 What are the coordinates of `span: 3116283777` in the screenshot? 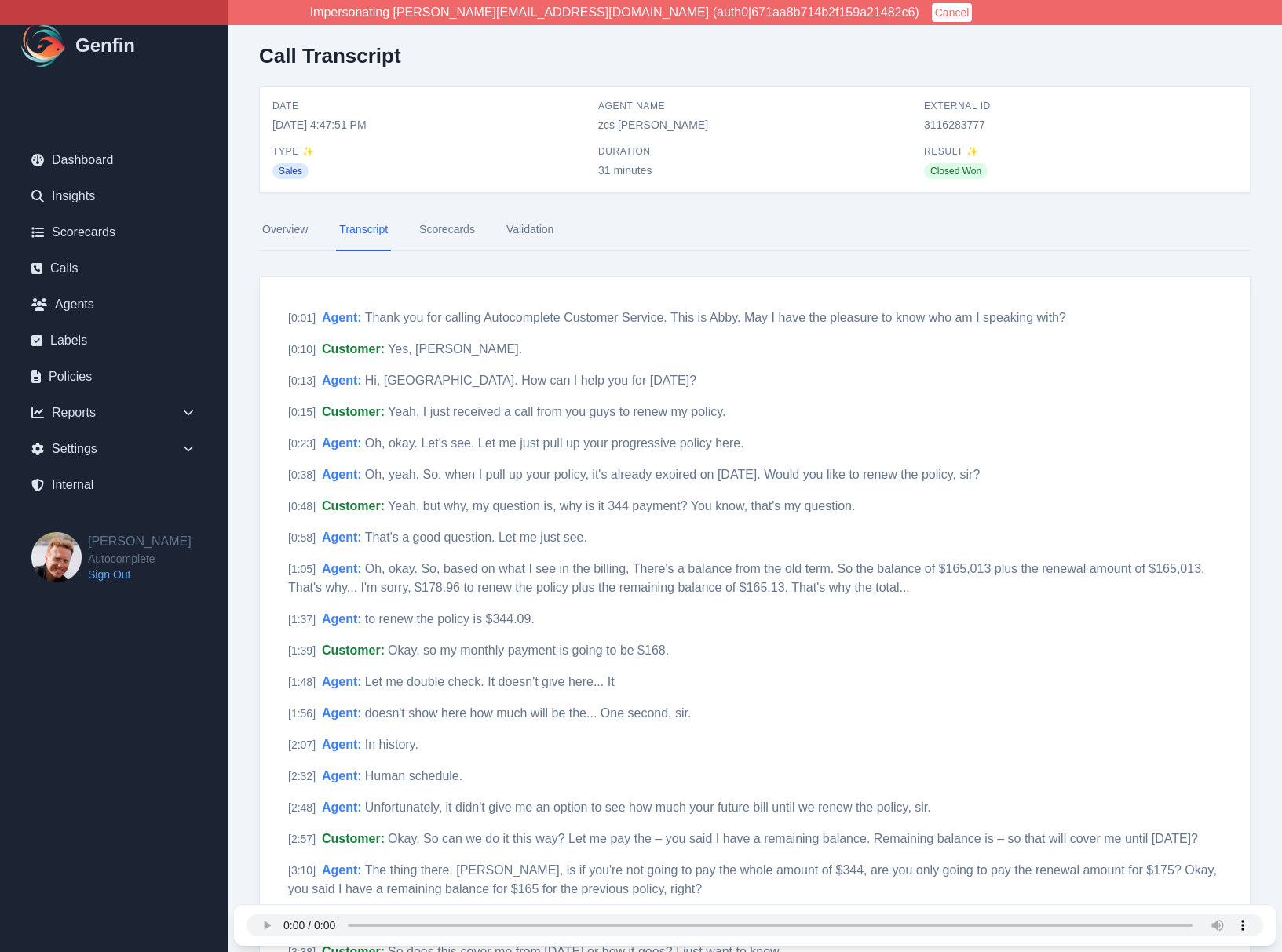 It's located at (1080, 124).